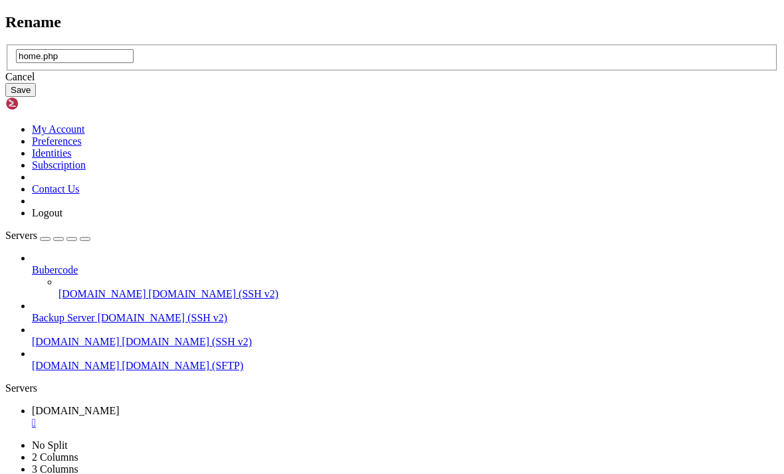 The width and height of the screenshot is (784, 474). I want to click on a: Subscription, so click(58, 165).